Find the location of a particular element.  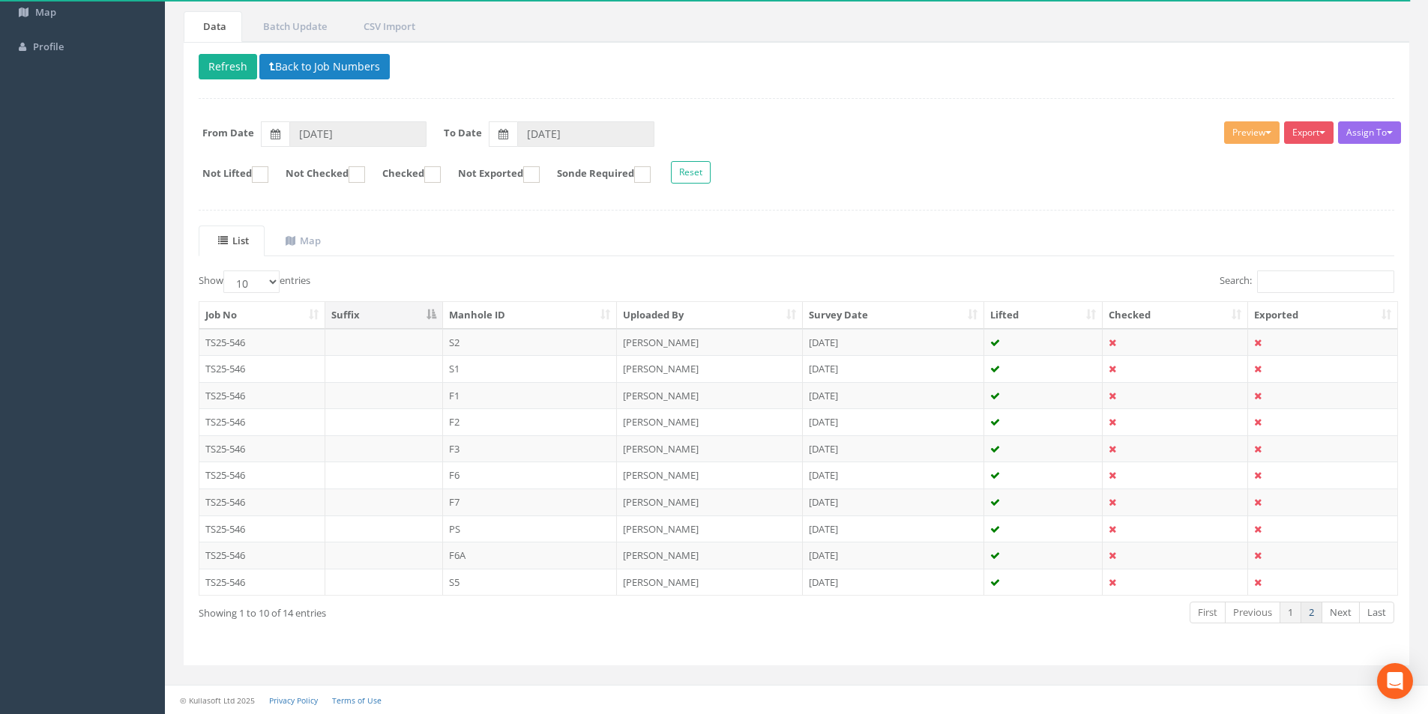

label: Show entries is located at coordinates (254, 282).